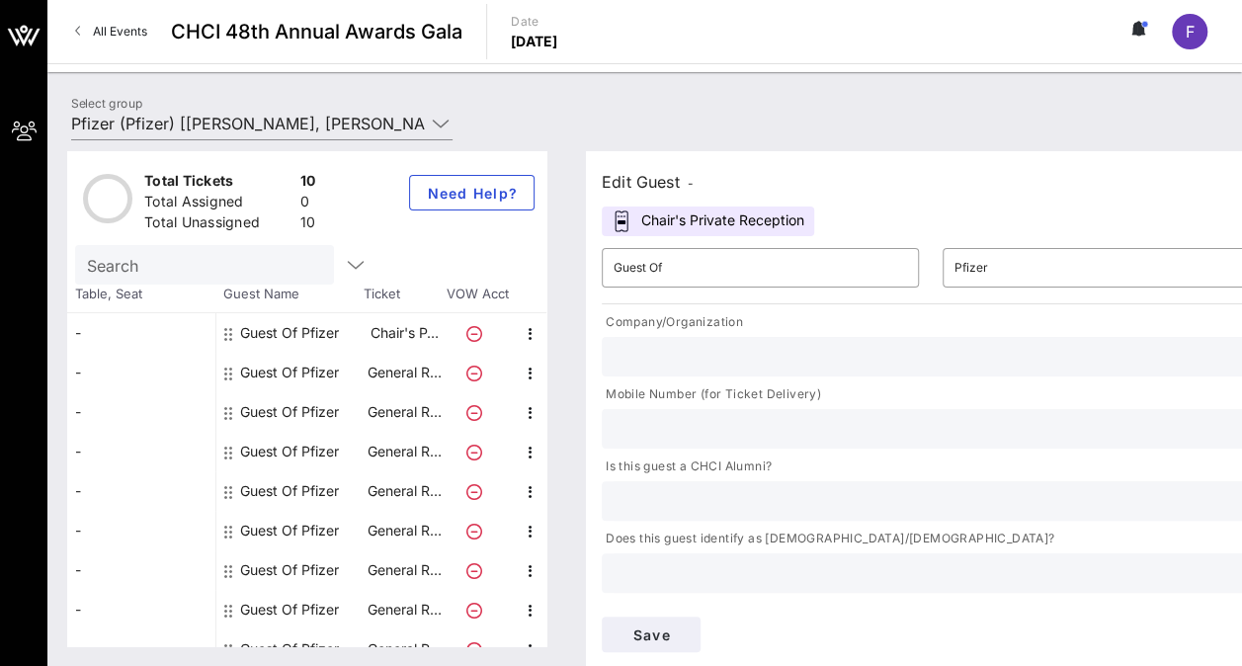 This screenshot has width=1242, height=666. I want to click on p: Mobile Number (for Ticket Delivery), so click(711, 394).